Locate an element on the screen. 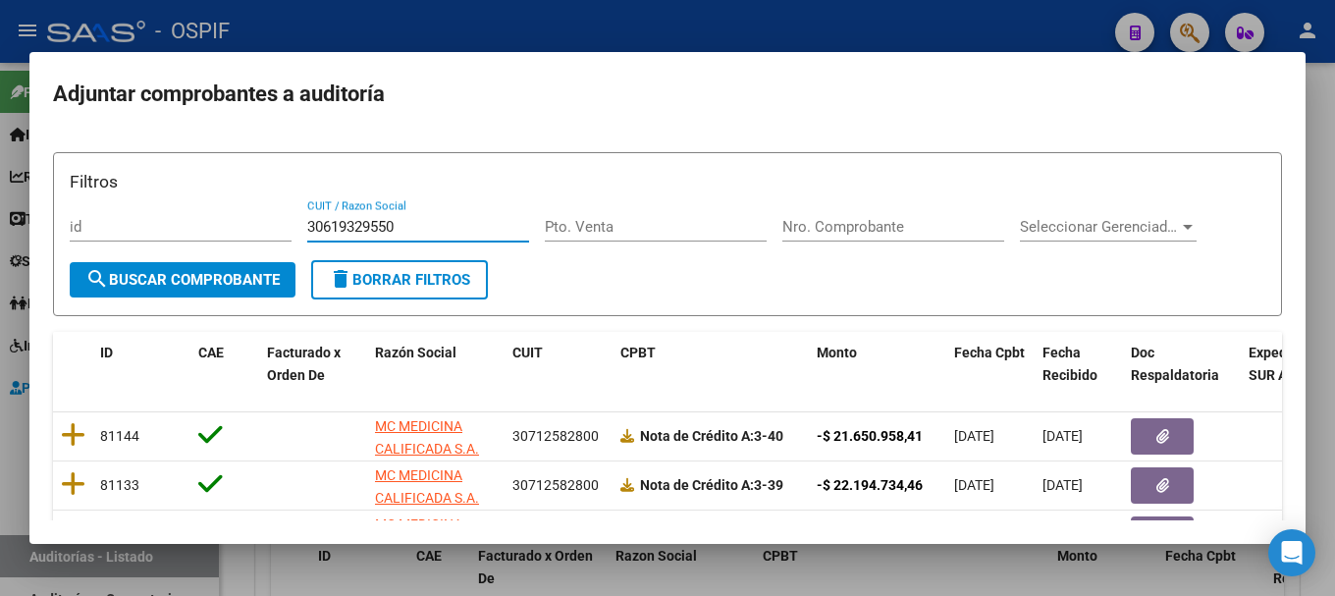 Image resolution: width=1335 pixels, height=596 pixels. span: 81133 is located at coordinates (120, 485).